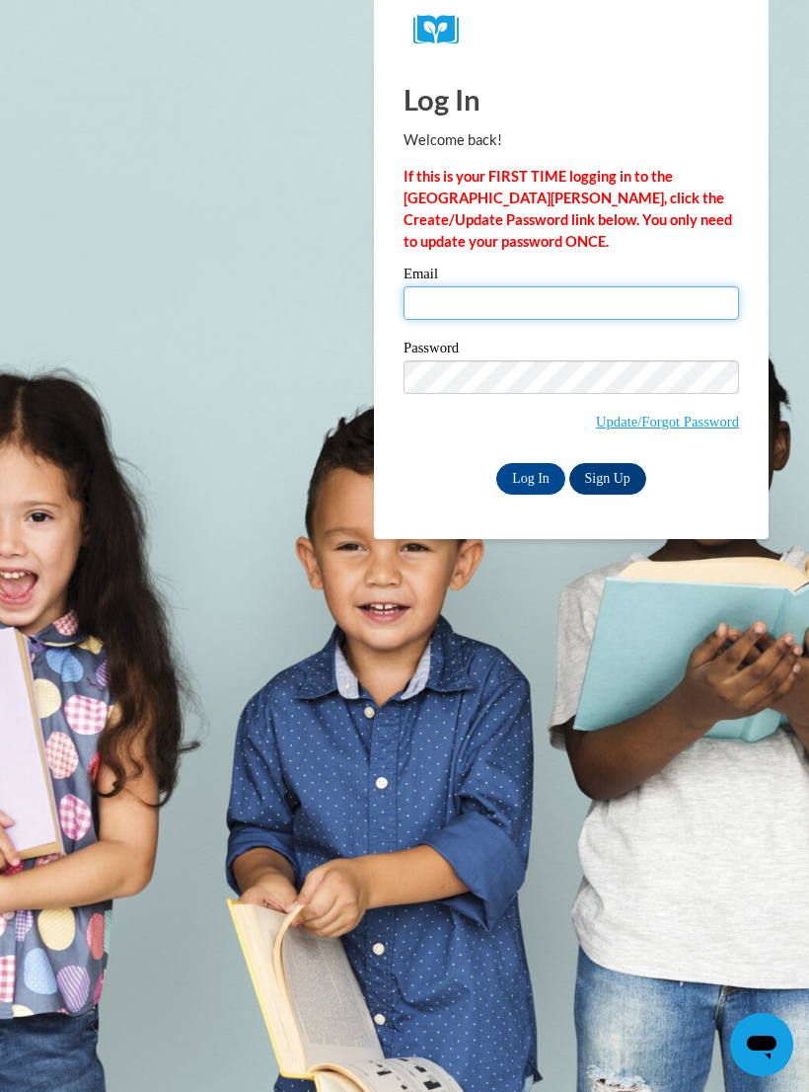 This screenshot has width=809, height=1092. What do you see at coordinates (608, 479) in the screenshot?
I see `a: Sign Up` at bounding box center [608, 479].